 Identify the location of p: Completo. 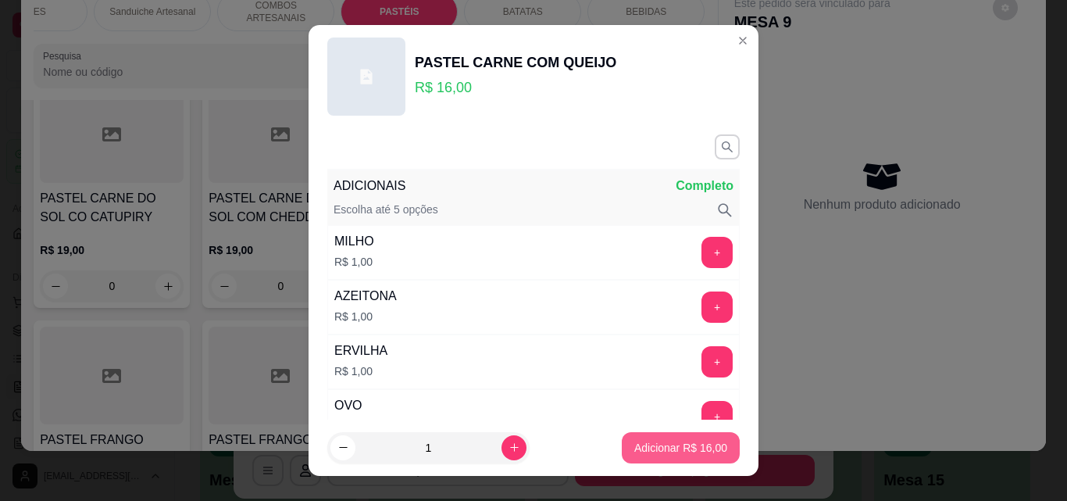
(704, 186).